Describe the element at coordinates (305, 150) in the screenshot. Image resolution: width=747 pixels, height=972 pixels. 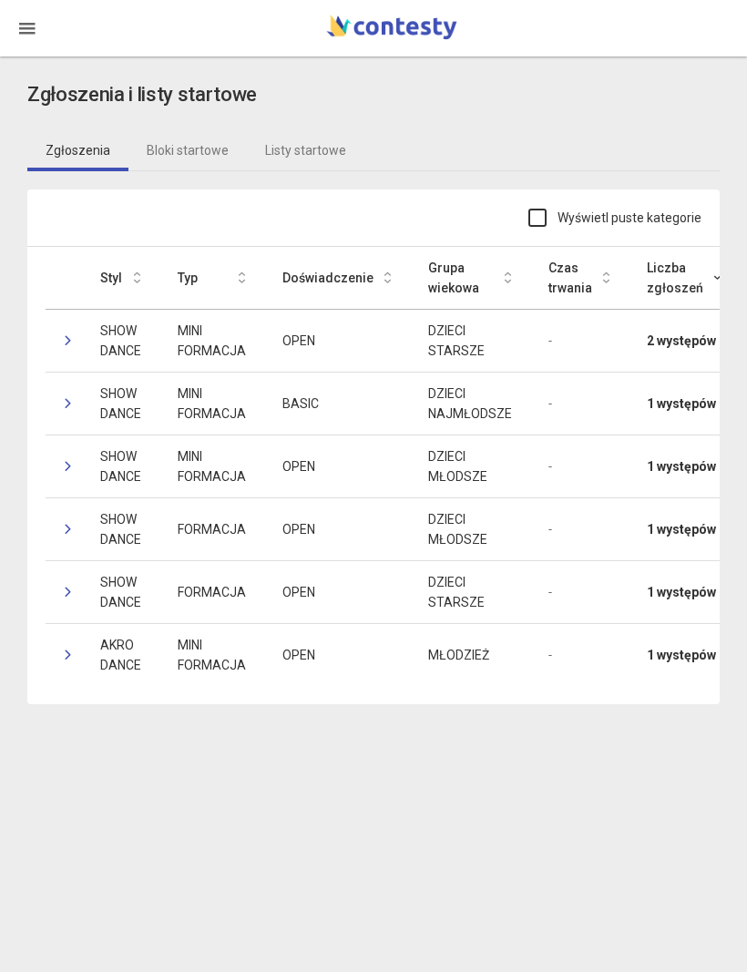
I see `a: Listy startowe` at that location.